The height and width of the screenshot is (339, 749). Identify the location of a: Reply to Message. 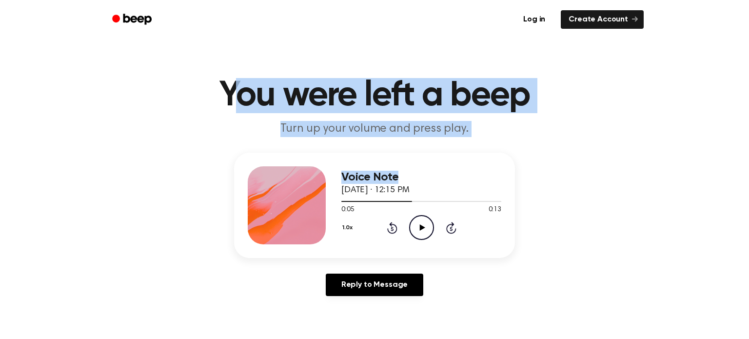
(375, 285).